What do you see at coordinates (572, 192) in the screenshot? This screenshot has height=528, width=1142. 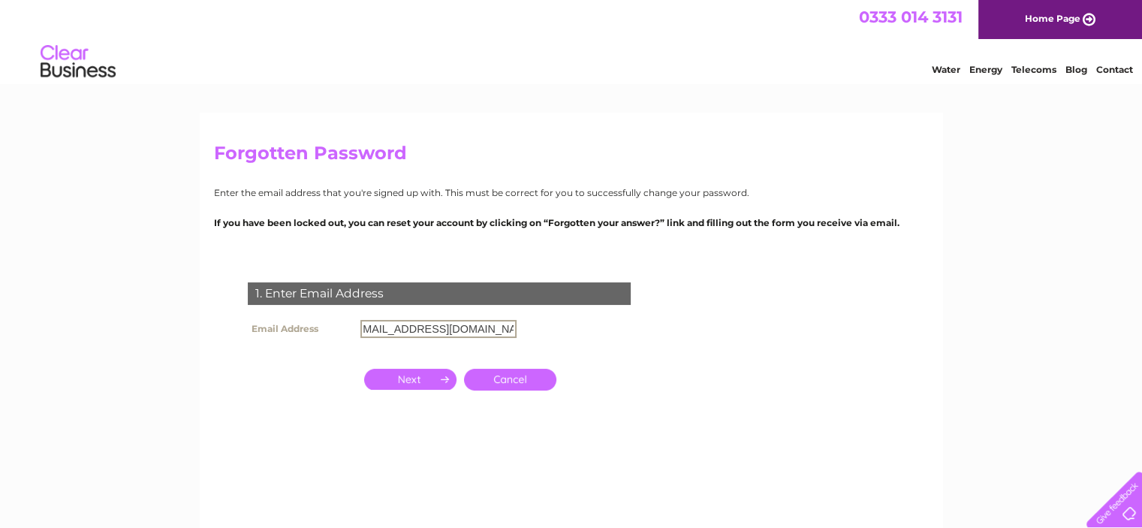 I see `p: Enter the email address that you're signed up with. This must be correct for you to successfully ...` at bounding box center [572, 192].